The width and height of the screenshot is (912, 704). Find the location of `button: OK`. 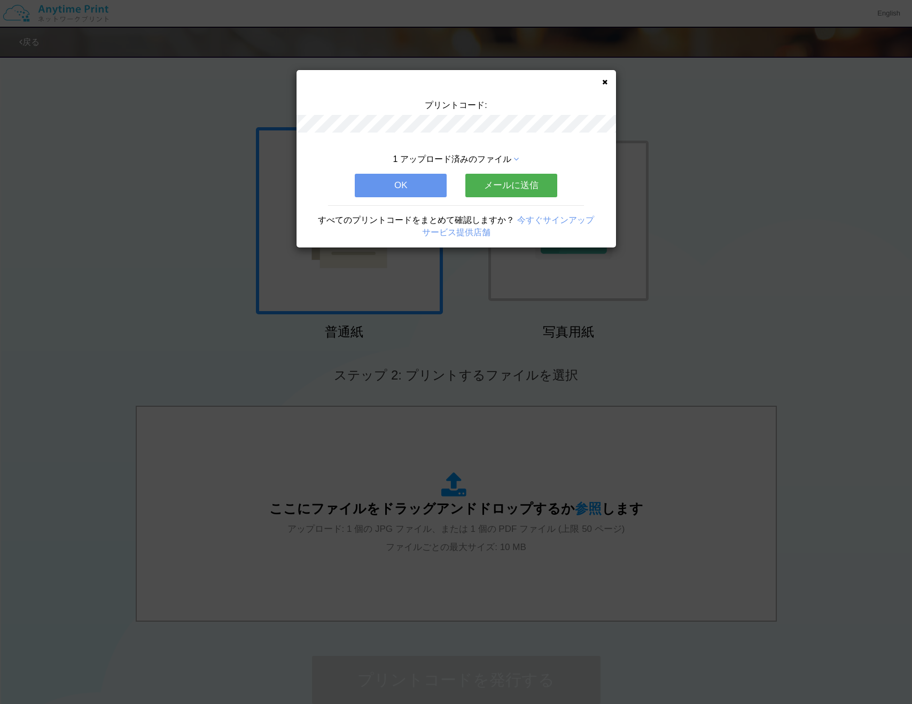

button: OK is located at coordinates (401, 185).